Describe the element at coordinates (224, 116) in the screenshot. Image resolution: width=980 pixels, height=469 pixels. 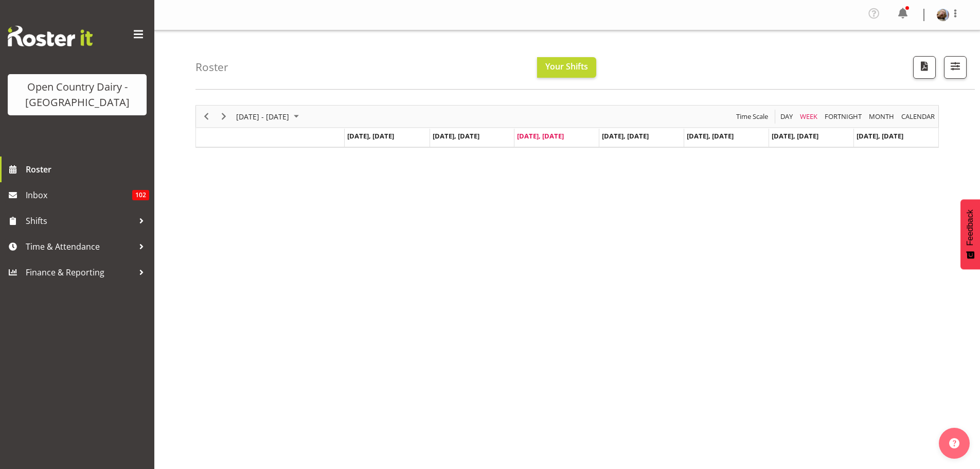
I see `div: Next` at that location.